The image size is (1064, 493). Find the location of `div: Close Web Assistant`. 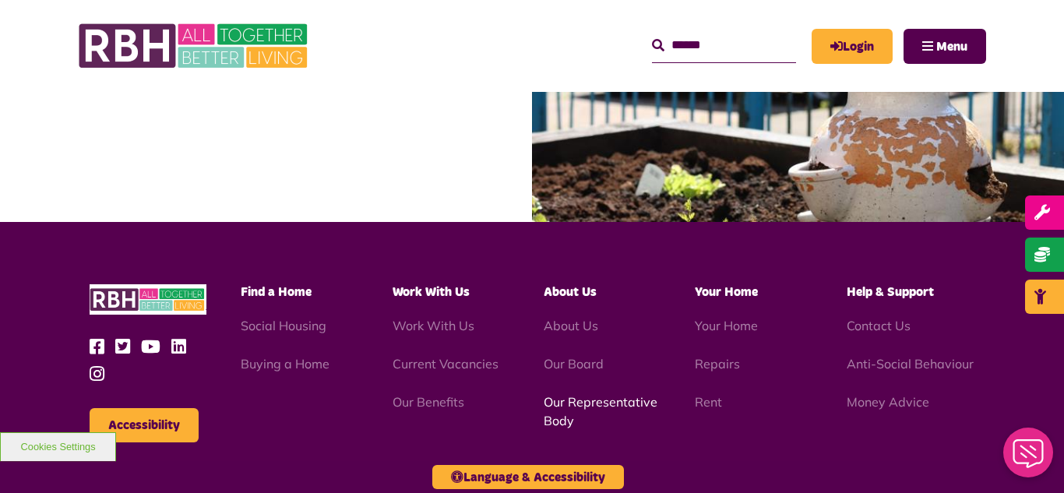

div: Close Web Assistant is located at coordinates (34, 30).